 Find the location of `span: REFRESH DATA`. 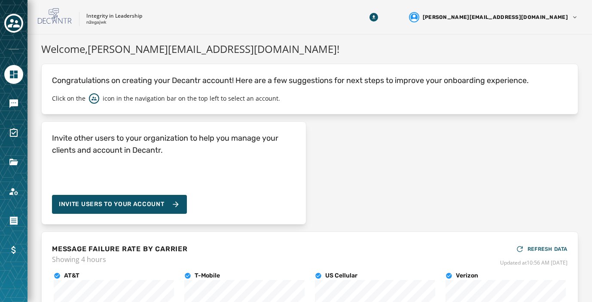

span: REFRESH DATA is located at coordinates (548, 249).